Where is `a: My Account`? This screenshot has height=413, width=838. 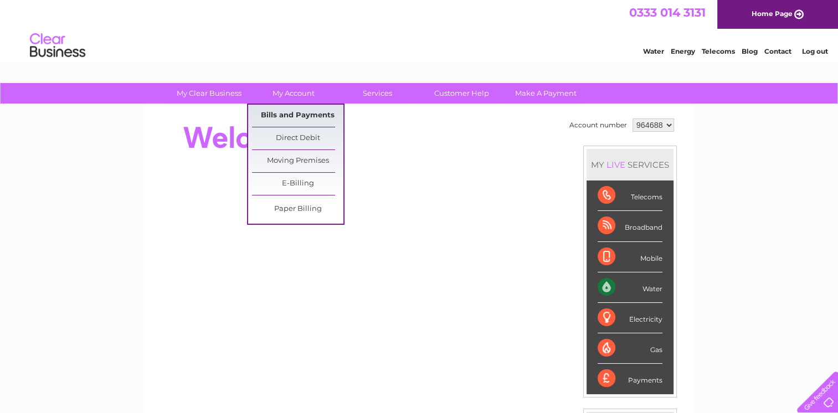 a: My Account is located at coordinates (293, 93).